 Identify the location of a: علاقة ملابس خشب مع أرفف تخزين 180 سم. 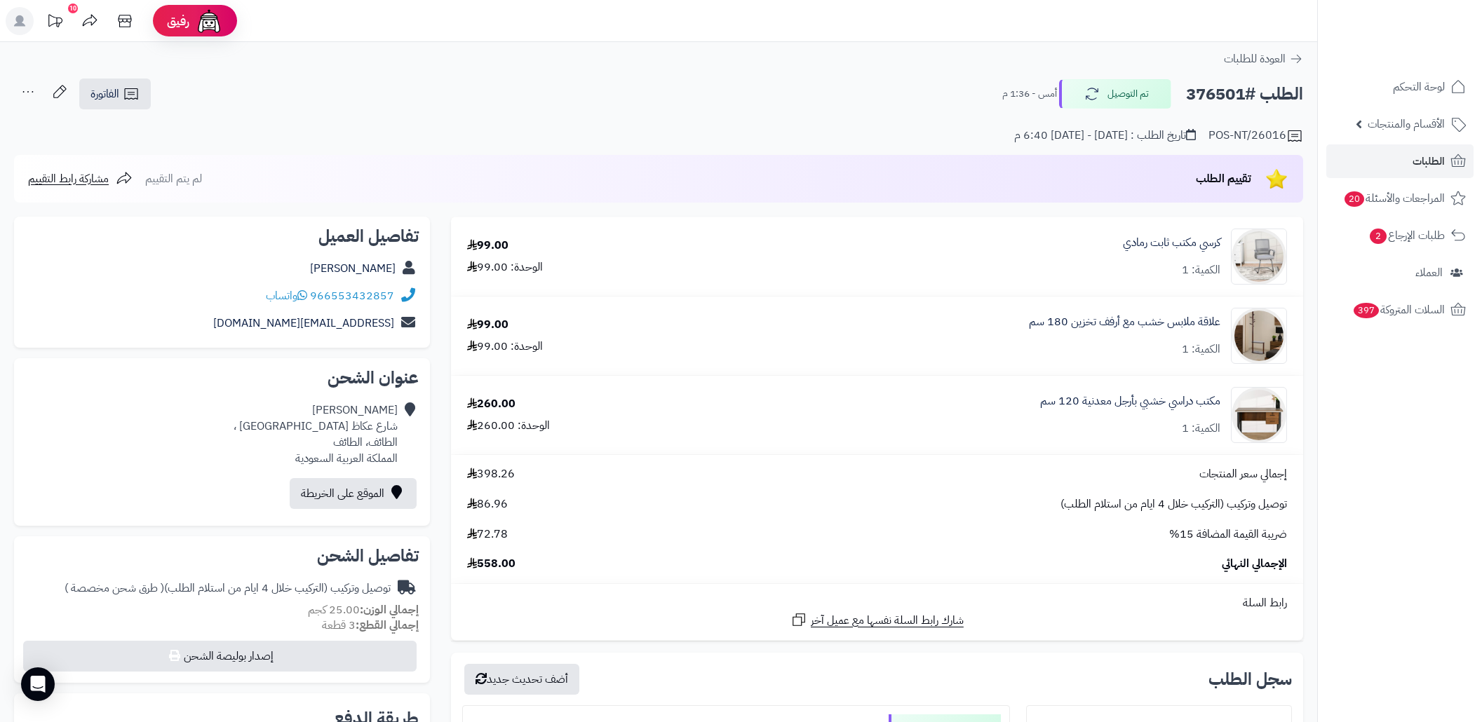
(1124, 322).